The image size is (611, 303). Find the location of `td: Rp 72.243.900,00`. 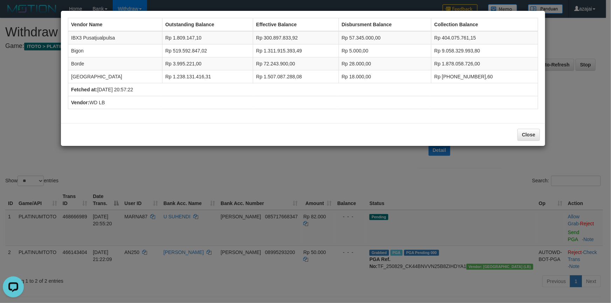

td: Rp 72.243.900,00 is located at coordinates (296, 64).